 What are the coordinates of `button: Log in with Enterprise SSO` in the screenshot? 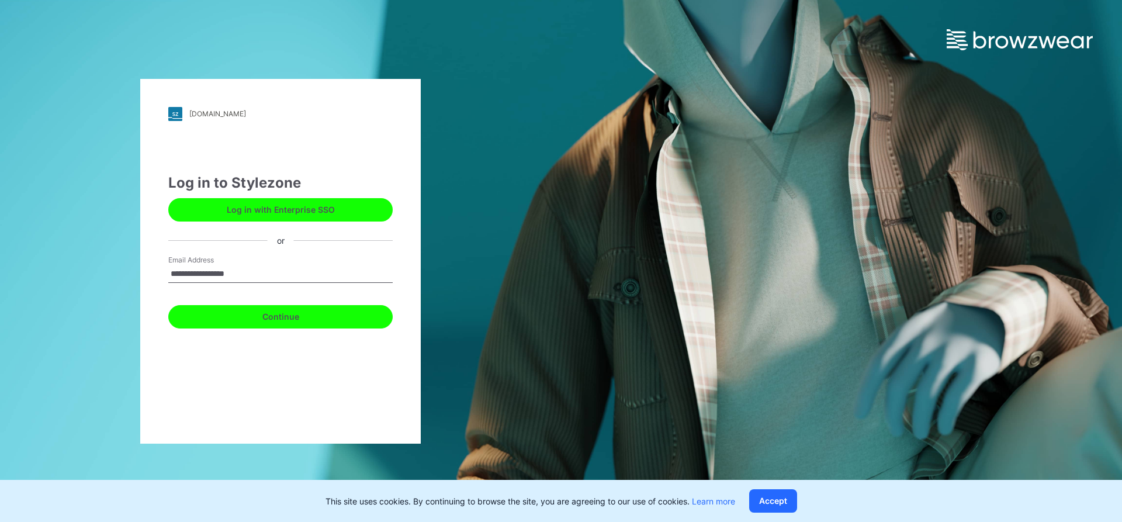 It's located at (280, 210).